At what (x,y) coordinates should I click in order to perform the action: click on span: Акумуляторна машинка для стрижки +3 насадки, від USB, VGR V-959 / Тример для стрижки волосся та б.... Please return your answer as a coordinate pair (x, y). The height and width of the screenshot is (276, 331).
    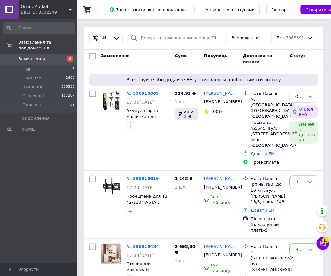
    Looking at the image, I should click on (148, 128).